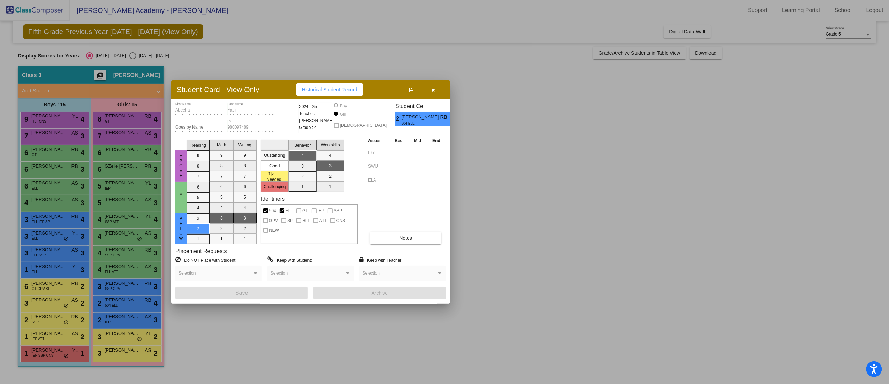 The height and width of the screenshot is (384, 889). I want to click on span: 4, so click(453, 119).